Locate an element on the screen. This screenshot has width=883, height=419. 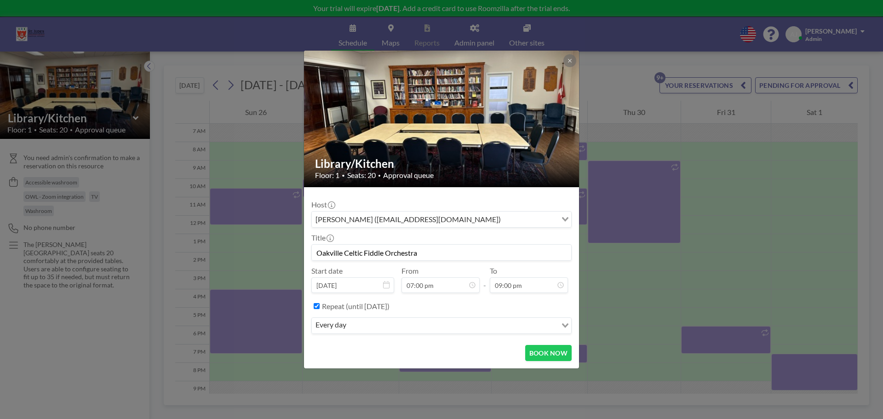
span: Seats: 20 is located at coordinates (362, 175).